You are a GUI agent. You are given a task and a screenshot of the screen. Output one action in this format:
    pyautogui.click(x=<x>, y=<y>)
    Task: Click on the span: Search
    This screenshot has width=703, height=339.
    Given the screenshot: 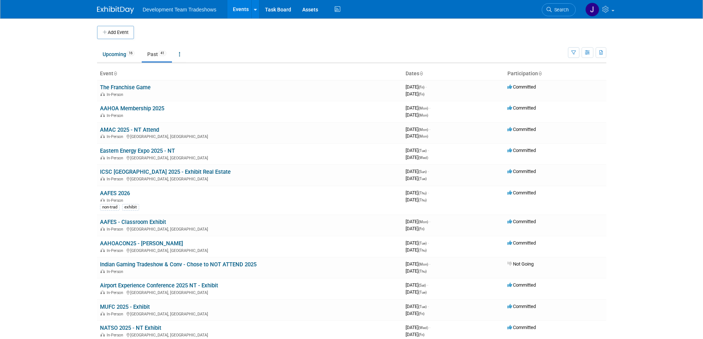 What is the action you would take?
    pyautogui.click(x=560, y=10)
    